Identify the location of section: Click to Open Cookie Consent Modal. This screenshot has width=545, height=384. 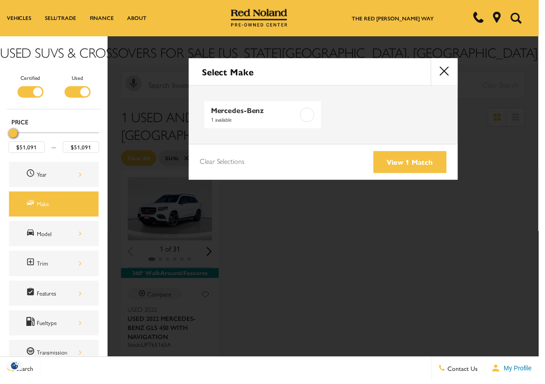
(15, 370).